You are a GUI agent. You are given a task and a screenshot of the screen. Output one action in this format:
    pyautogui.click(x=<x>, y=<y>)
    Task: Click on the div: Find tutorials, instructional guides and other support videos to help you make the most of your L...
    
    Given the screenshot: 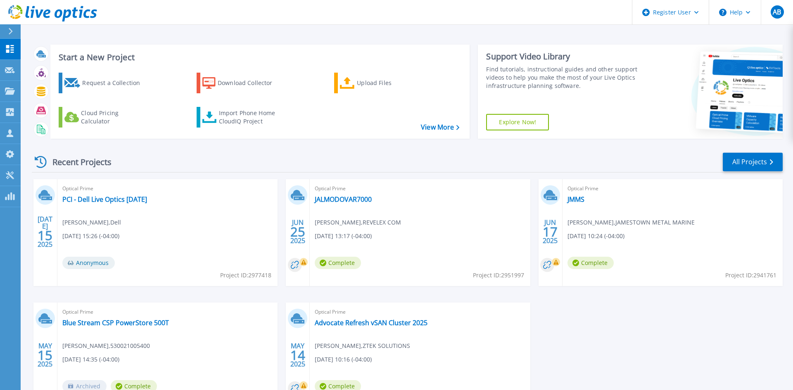 What is the action you would take?
    pyautogui.click(x=564, y=78)
    